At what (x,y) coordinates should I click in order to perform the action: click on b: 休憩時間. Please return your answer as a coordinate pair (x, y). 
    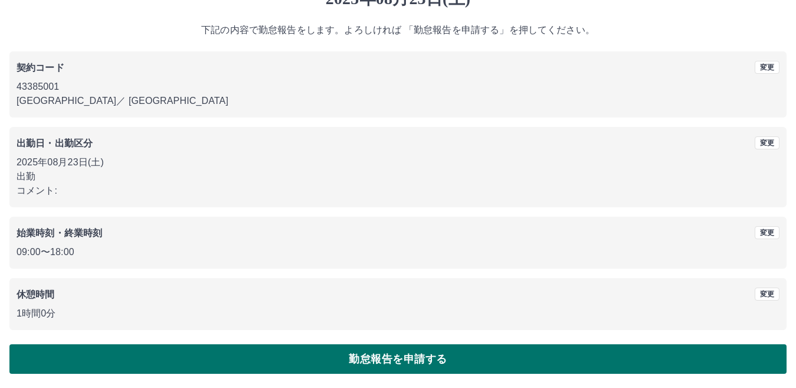
    Looking at the image, I should click on (35, 294).